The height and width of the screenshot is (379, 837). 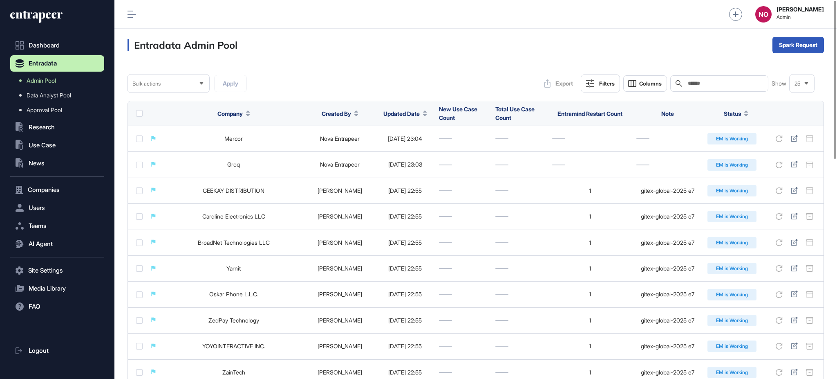 I want to click on button: Columns, so click(x=645, y=83).